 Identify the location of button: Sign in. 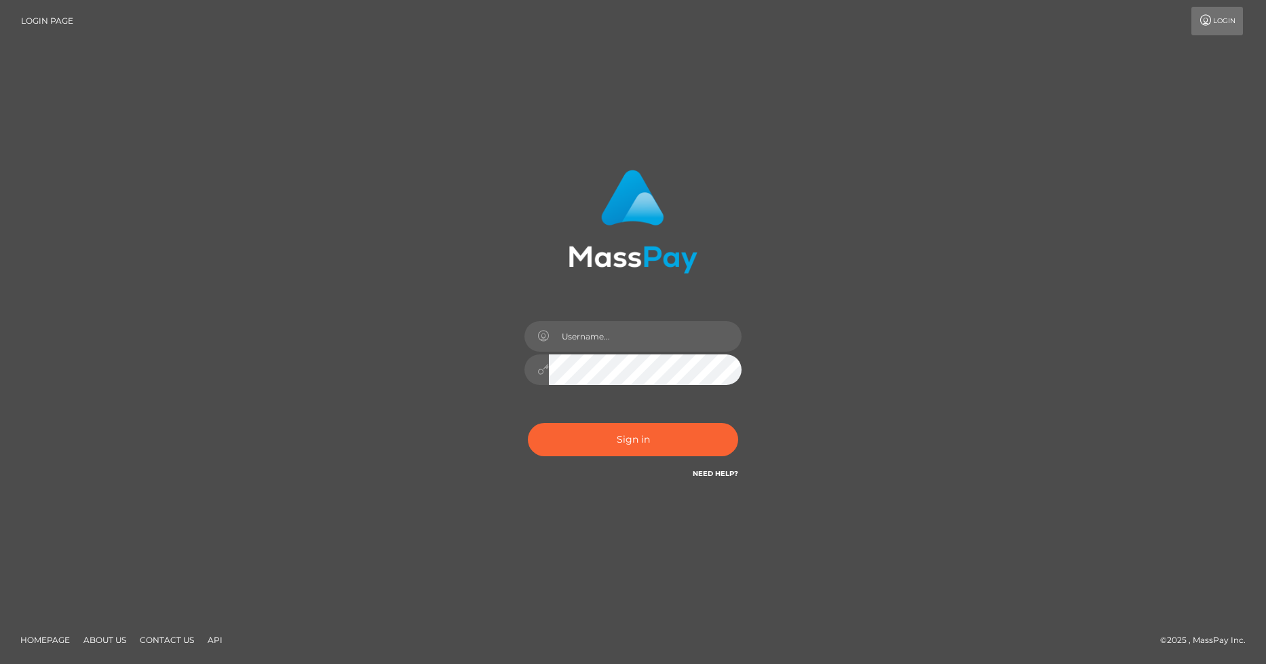
(633, 439).